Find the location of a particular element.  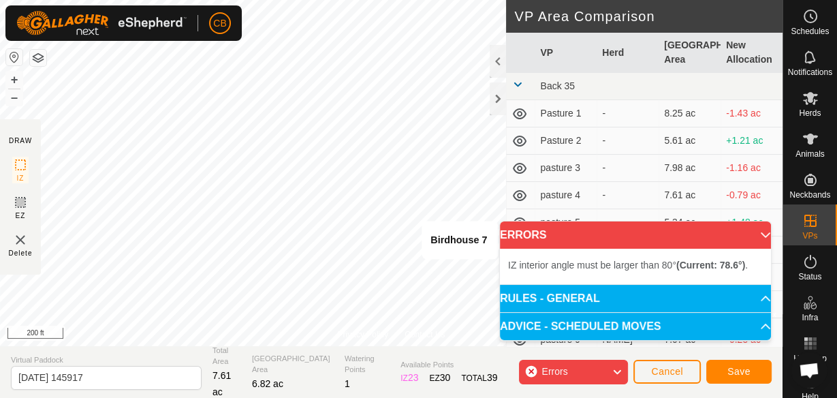

span: Save is located at coordinates (739, 371).